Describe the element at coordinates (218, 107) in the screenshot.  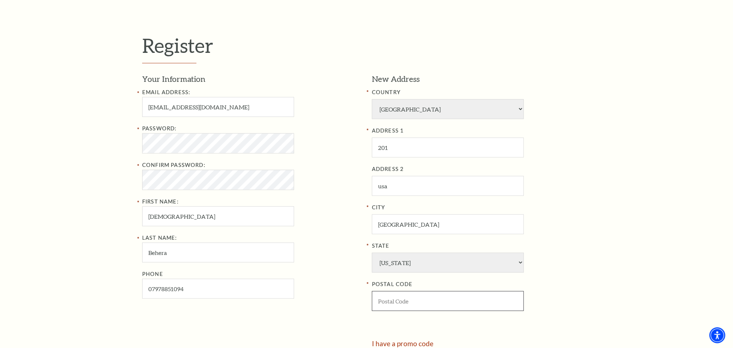
I see `input: Email Address:` at that location.